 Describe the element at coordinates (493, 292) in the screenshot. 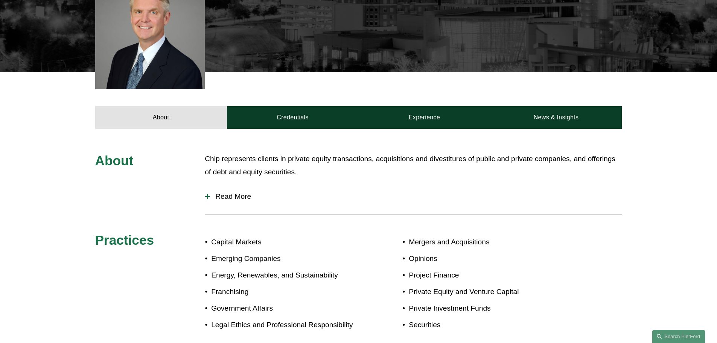

I see `p: Private Equity and Venture Capital` at that location.